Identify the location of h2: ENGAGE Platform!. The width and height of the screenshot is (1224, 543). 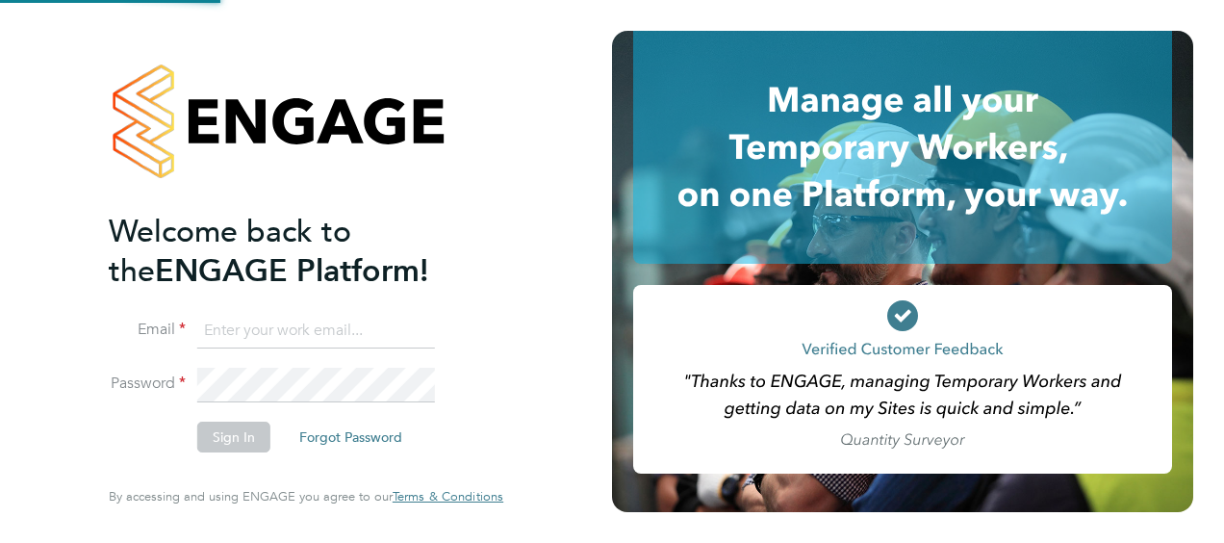
(296, 251).